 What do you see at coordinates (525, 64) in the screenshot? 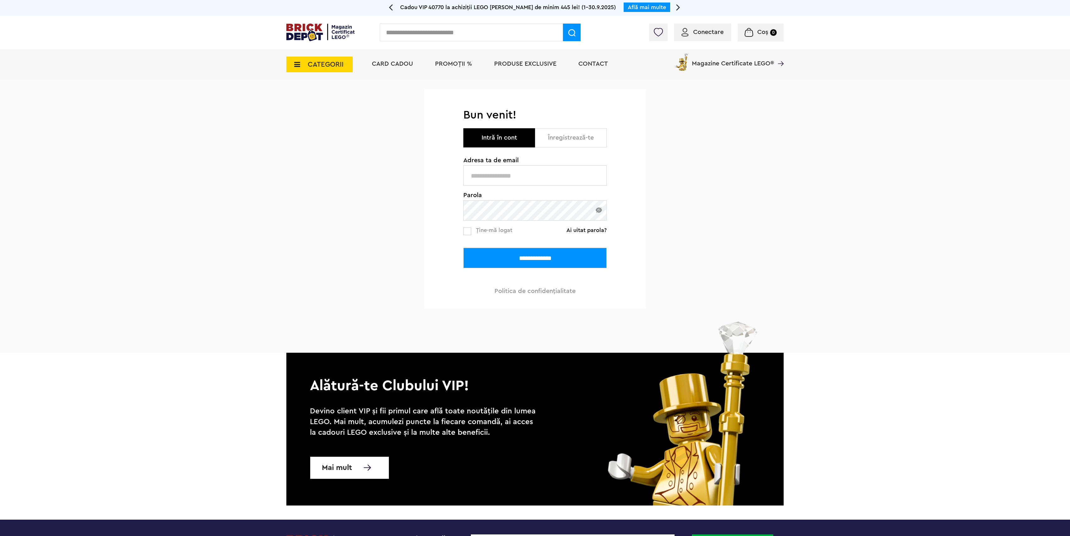
I see `a: Produse exclusive` at bounding box center [525, 64].